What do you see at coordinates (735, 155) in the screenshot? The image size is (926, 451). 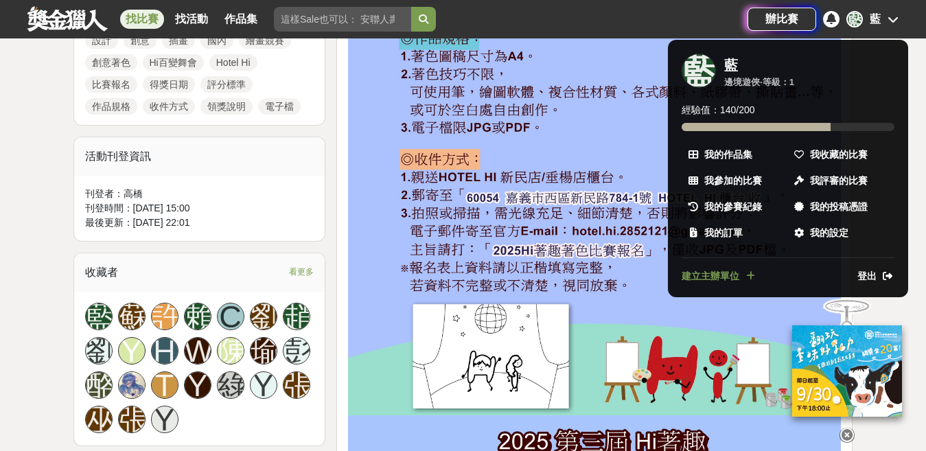 I see `a: 我的作品集` at bounding box center [735, 155].